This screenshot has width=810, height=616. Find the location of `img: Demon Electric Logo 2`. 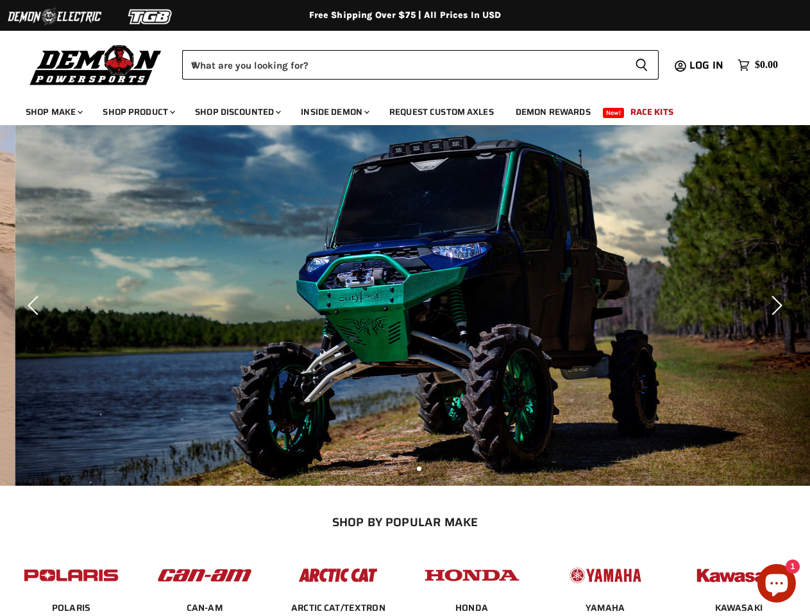

img: Demon Electric Logo 2 is located at coordinates (54, 17).